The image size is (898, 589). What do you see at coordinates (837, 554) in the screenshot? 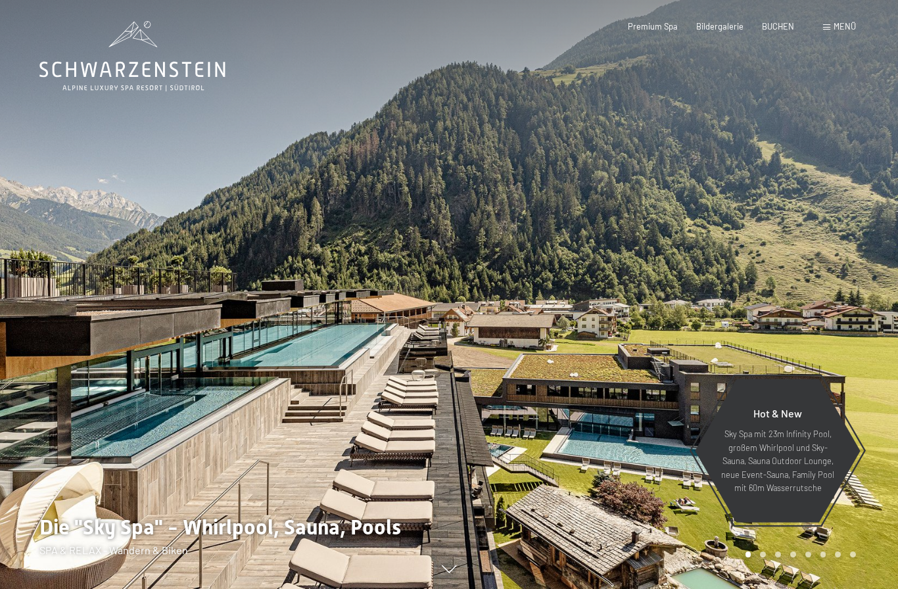
I see `div: Carousel Page 7` at bounding box center [837, 554].